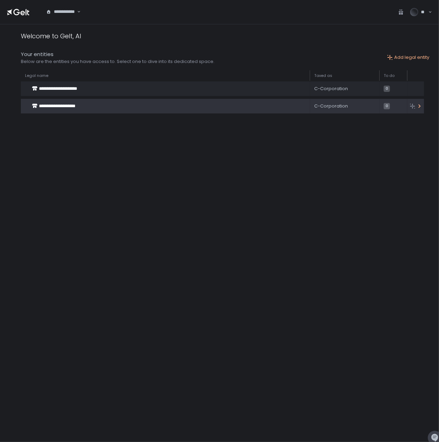  Describe the element at coordinates (51, 36) in the screenshot. I see `div: Welcome to Gelt, Al` at that location.